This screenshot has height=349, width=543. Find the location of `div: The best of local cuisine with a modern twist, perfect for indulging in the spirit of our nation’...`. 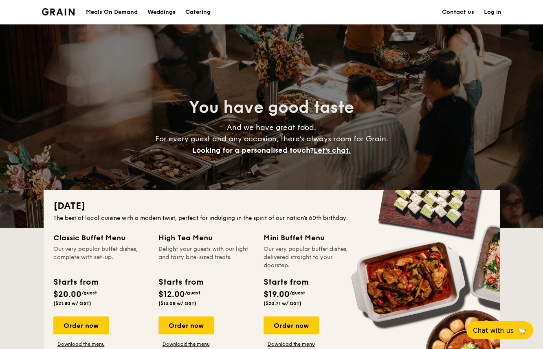

div: The best of local cuisine with a modern twist, perfect for indulging in the spirit of our nation’... is located at coordinates (272, 218).